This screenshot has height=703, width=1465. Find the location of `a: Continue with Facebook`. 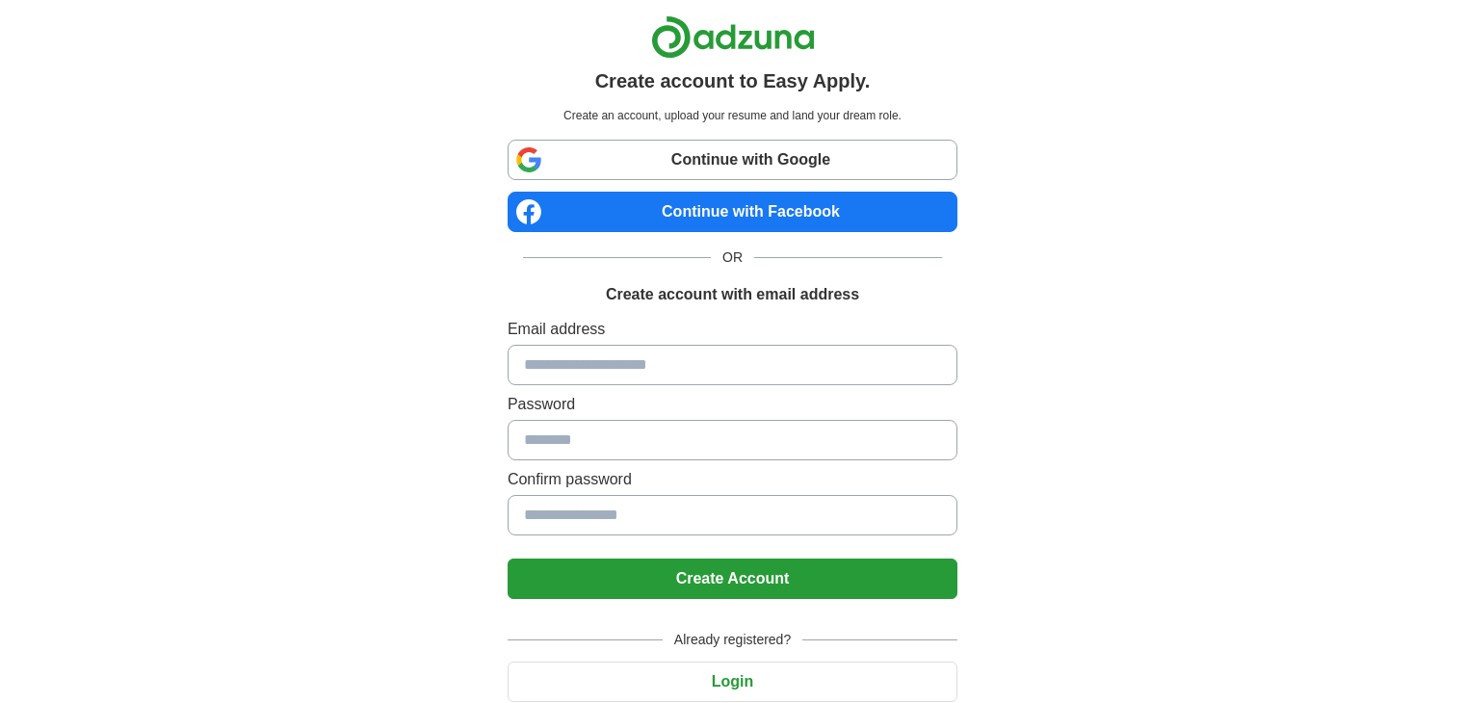

a: Continue with Facebook is located at coordinates (732, 212).